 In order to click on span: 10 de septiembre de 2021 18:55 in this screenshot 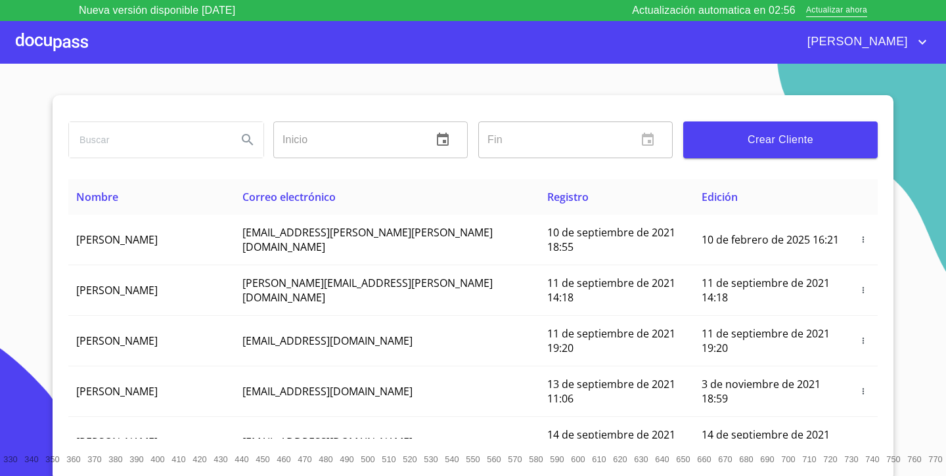, I will do `click(611, 240)`.